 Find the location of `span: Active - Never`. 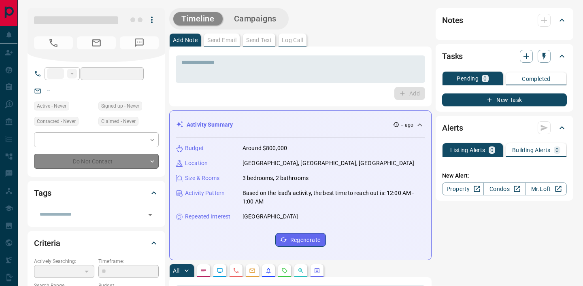

span: Active - Never is located at coordinates (51, 106).